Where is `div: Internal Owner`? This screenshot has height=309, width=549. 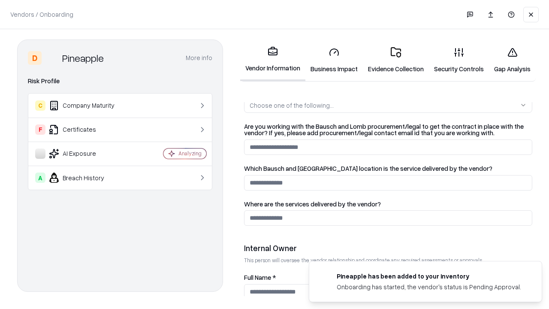 div: Internal Owner is located at coordinates (388, 248).